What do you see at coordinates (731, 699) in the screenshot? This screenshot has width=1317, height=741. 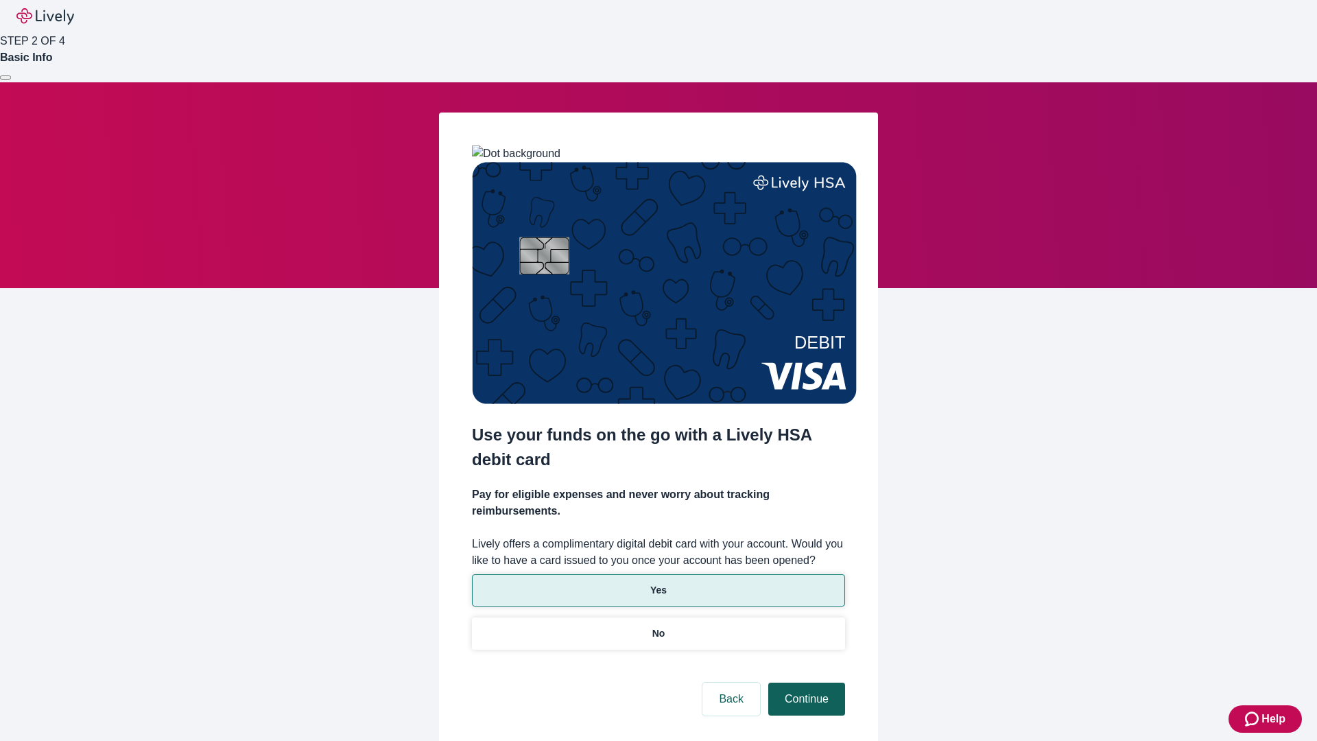 I see `button: Back` at bounding box center [731, 699].